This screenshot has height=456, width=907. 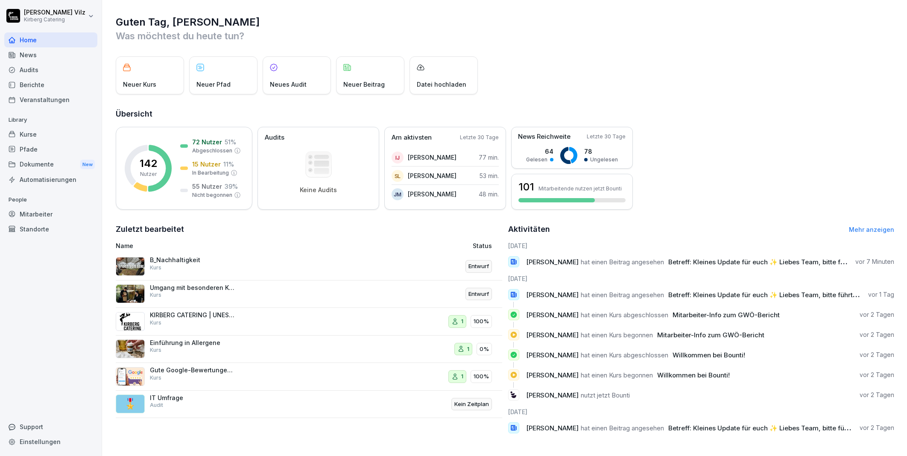 What do you see at coordinates (580, 188) in the screenshot?
I see `p: Mitarbeitende nutzen jetzt Bounti` at bounding box center [580, 188].